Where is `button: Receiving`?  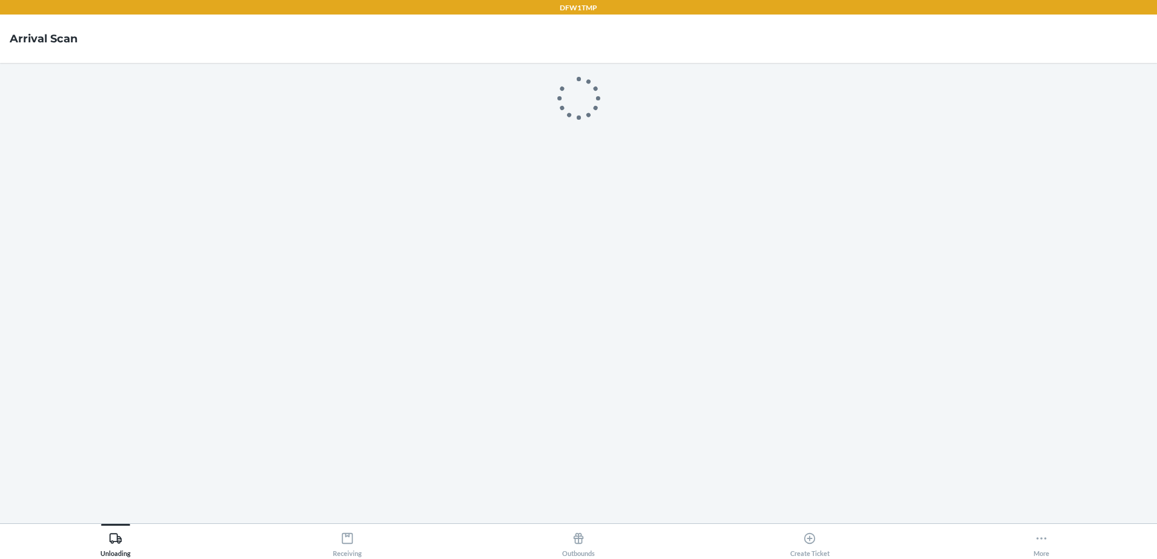
button: Receiving is located at coordinates (347, 540).